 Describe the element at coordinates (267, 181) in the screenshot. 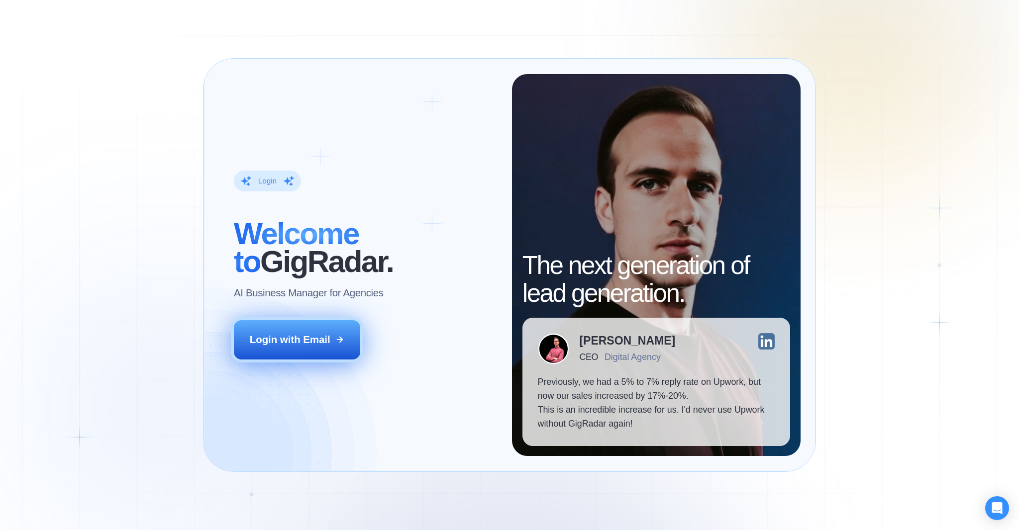

I see `div: Login` at that location.